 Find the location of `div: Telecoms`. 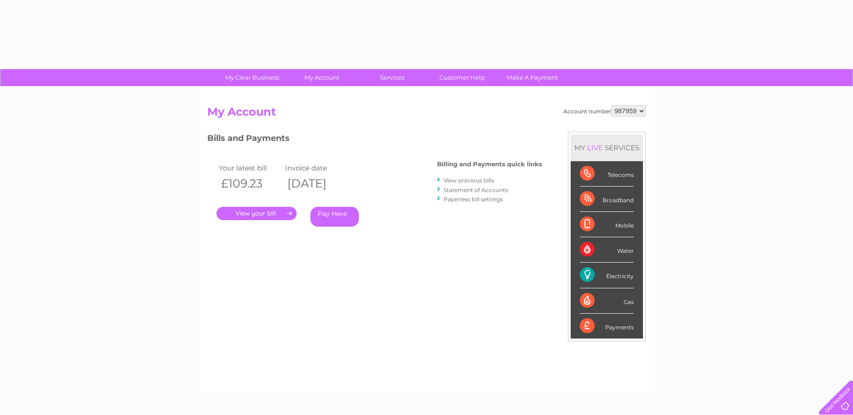

div: Telecoms is located at coordinates (607, 174).